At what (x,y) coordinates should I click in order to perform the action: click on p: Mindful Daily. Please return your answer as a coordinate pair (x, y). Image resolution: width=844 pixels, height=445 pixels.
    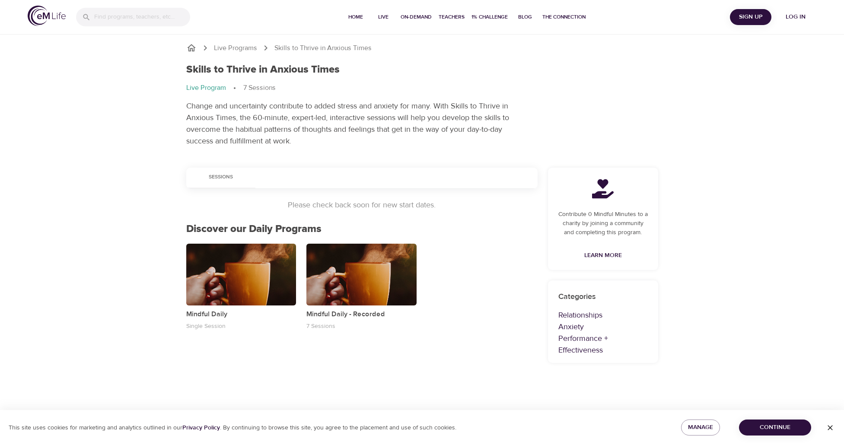
    Looking at the image, I should click on (241, 314).